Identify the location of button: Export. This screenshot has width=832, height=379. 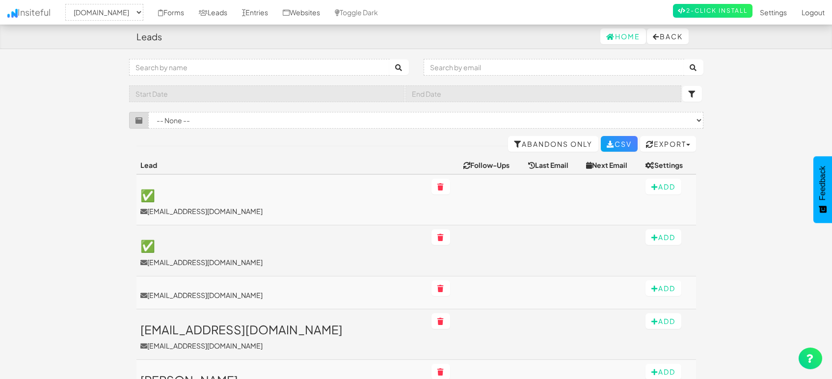
(668, 144).